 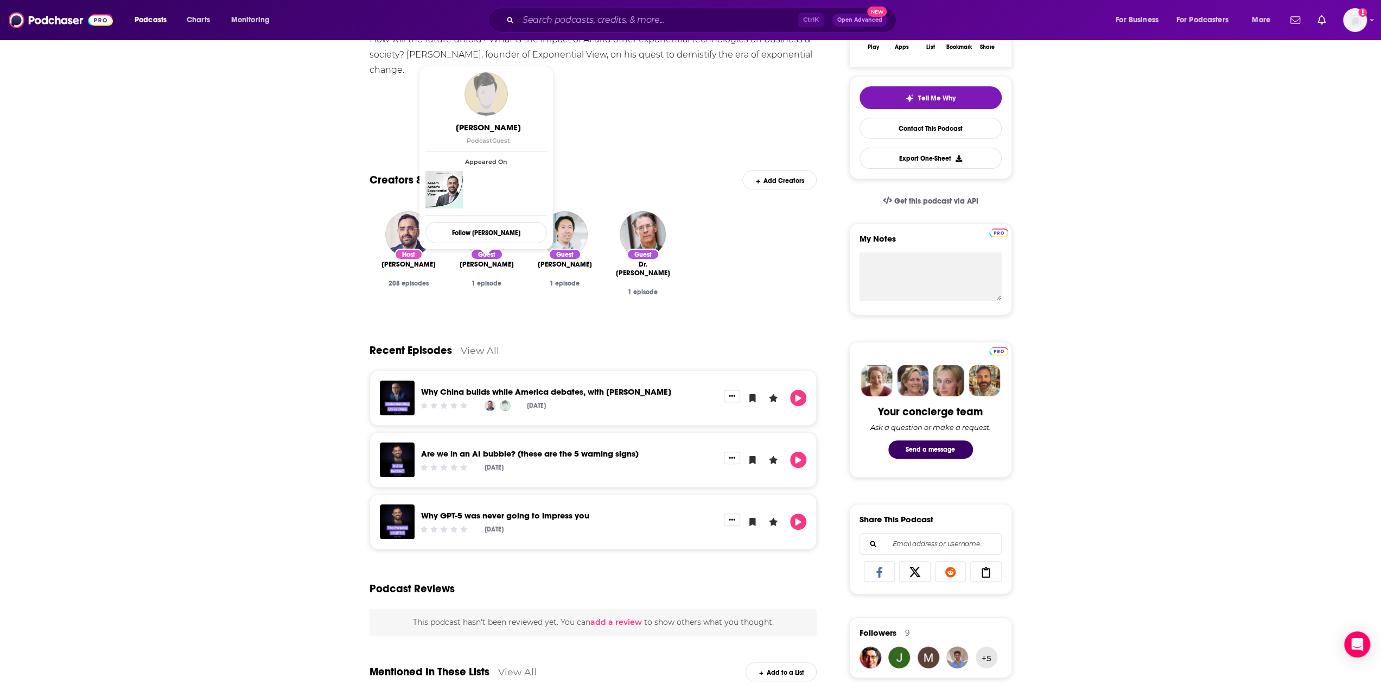 What do you see at coordinates (397, 398) in the screenshot?
I see `img: Why China builds while America debates, with Dan Wang` at bounding box center [397, 398].